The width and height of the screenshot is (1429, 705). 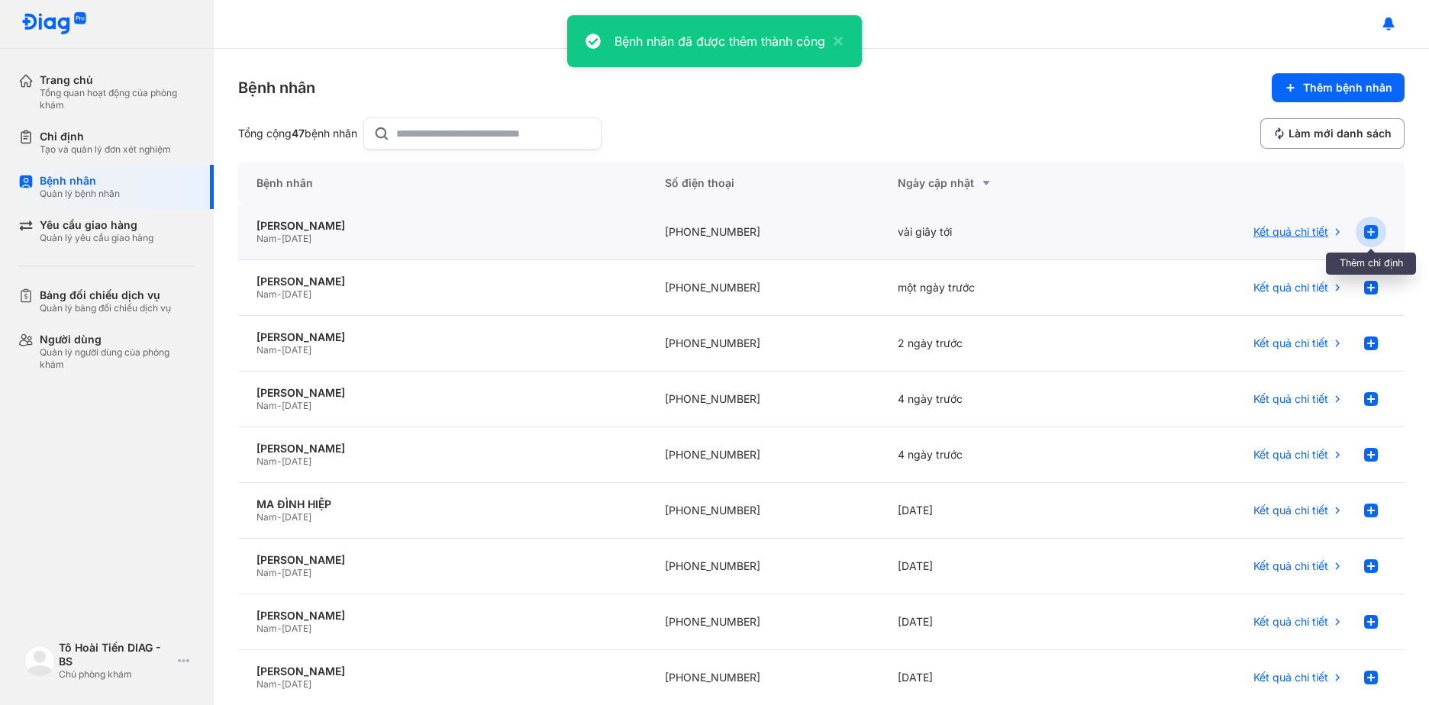 What do you see at coordinates (1332, 134) in the screenshot?
I see `button: Làm mới danh sách` at bounding box center [1332, 134].